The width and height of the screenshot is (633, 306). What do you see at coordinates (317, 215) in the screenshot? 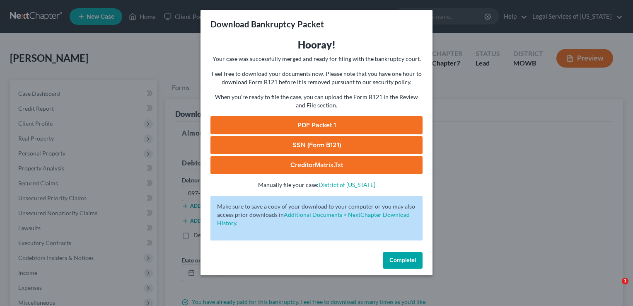
I see `p: Make sure to save a copy of your download to your computer or you may also access prior downloads in` at bounding box center [317, 215].